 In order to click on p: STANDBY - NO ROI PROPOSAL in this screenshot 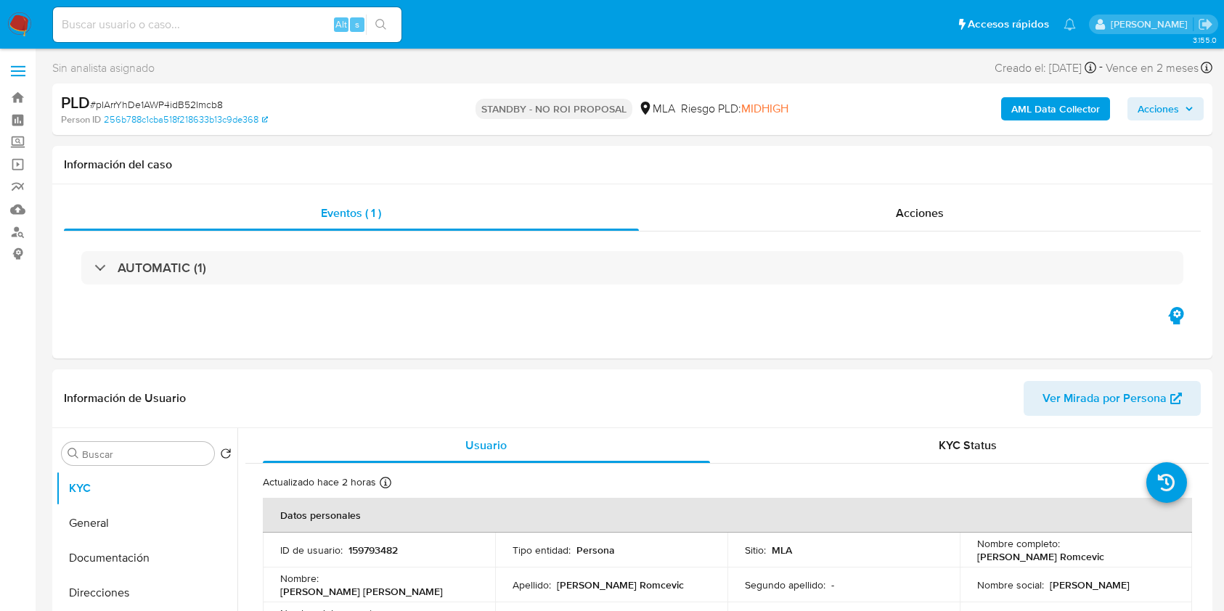, I will do `click(554, 109)`.